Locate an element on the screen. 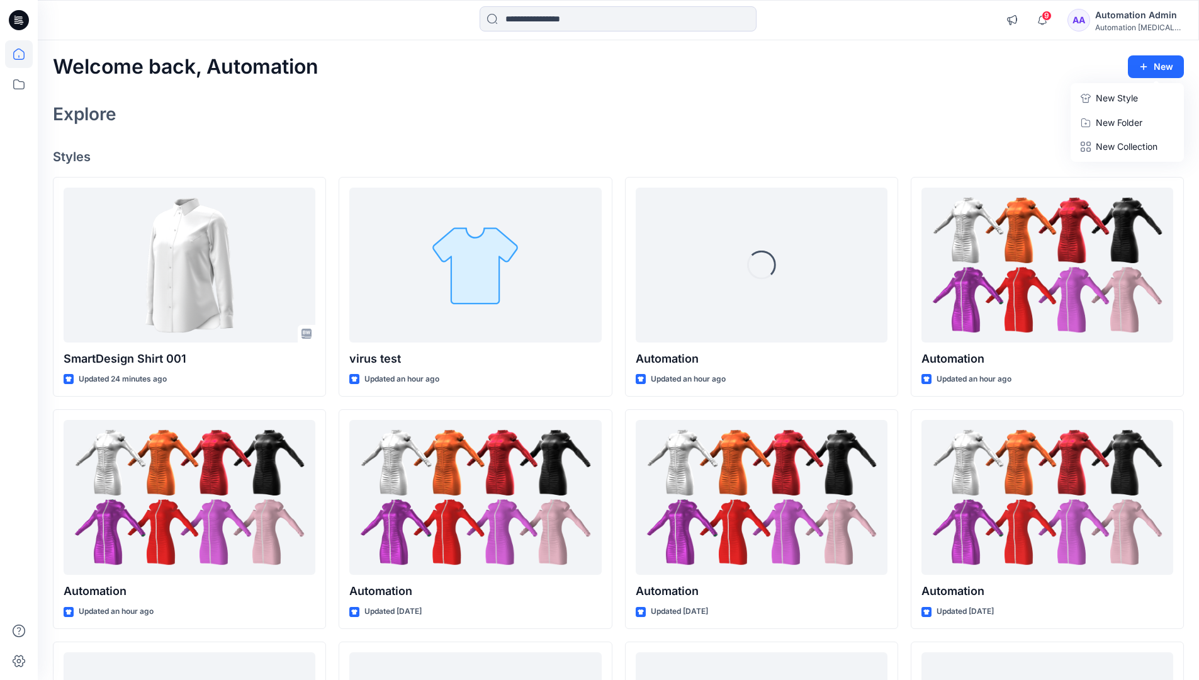 Image resolution: width=1199 pixels, height=680 pixels. div: AA is located at coordinates (1079, 20).